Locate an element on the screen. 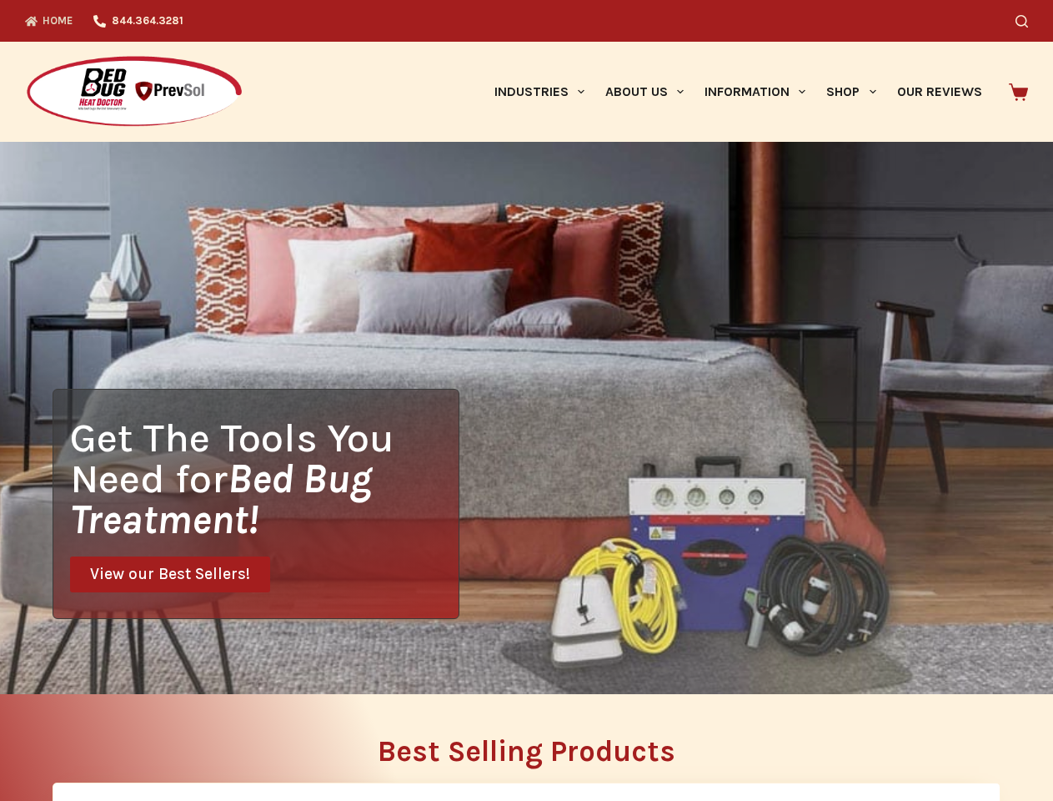  img: Prevsol/Bed Bug Heat Doctor is located at coordinates (134, 92).